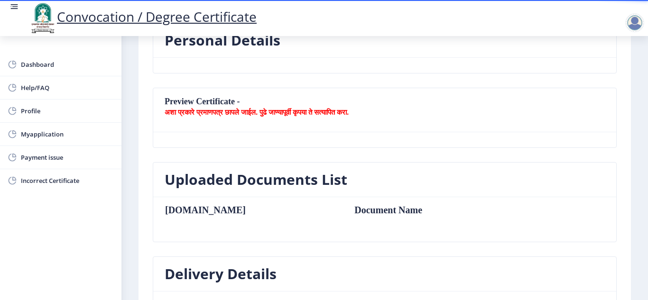 This screenshot has width=648, height=300. Describe the element at coordinates (256, 180) in the screenshot. I see `h3: Uploaded Documents List` at that location.